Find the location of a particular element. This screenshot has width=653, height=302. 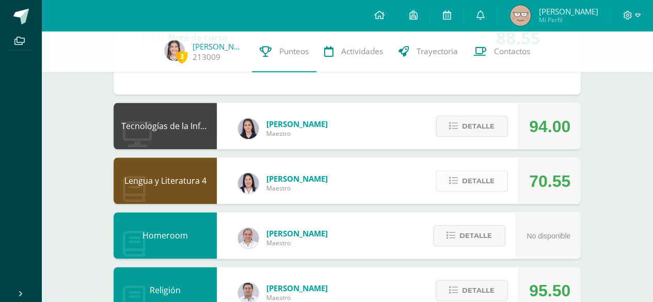

img: a691934e245c096f0520ca704d26c750.png is located at coordinates (520, 15).